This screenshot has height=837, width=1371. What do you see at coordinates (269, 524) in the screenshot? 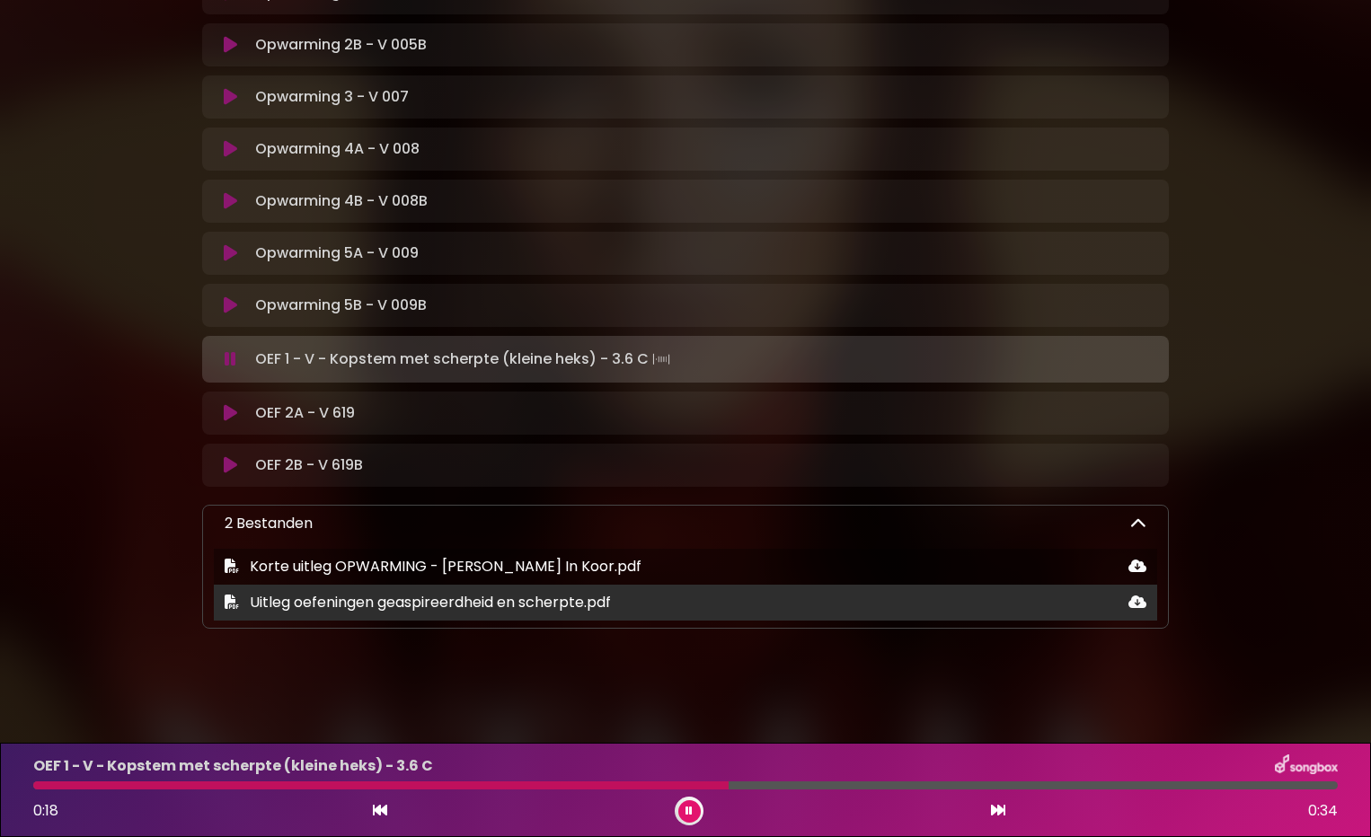
I see `p: 2 Bestanden` at bounding box center [269, 524].